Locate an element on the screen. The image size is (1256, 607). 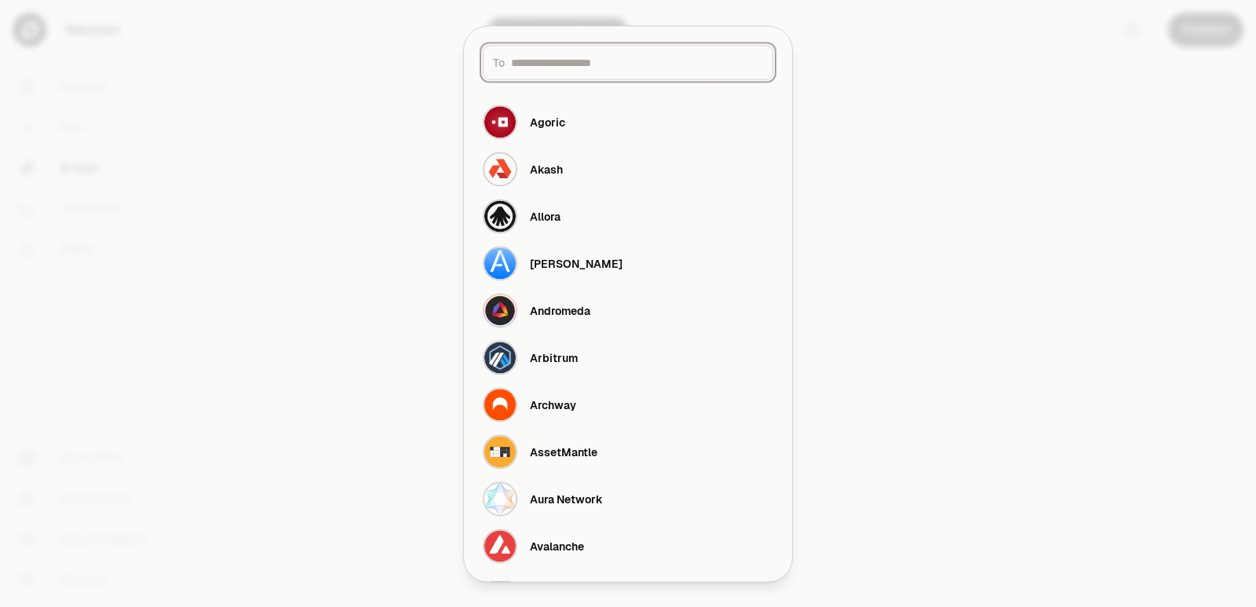
img: Avalanche Logo is located at coordinates (500, 545).